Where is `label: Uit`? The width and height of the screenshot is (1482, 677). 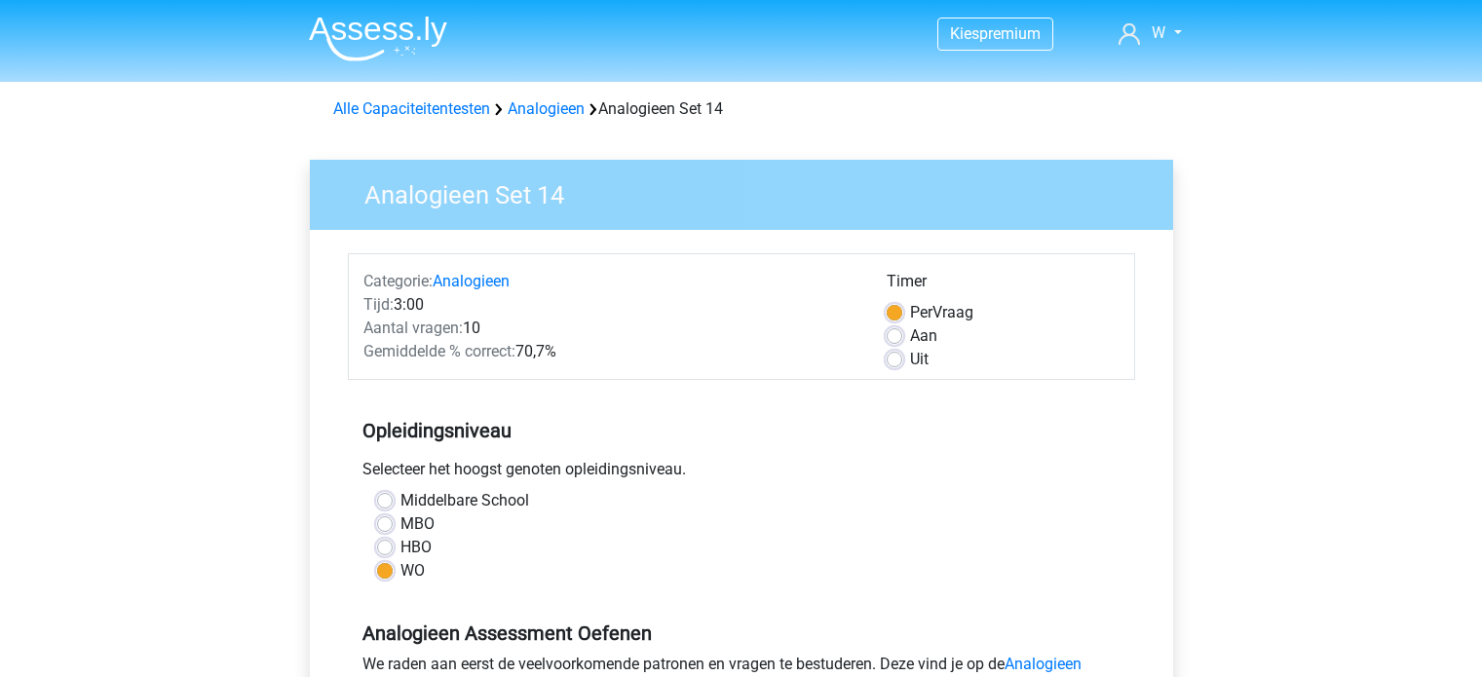
label: Uit is located at coordinates (919, 359).